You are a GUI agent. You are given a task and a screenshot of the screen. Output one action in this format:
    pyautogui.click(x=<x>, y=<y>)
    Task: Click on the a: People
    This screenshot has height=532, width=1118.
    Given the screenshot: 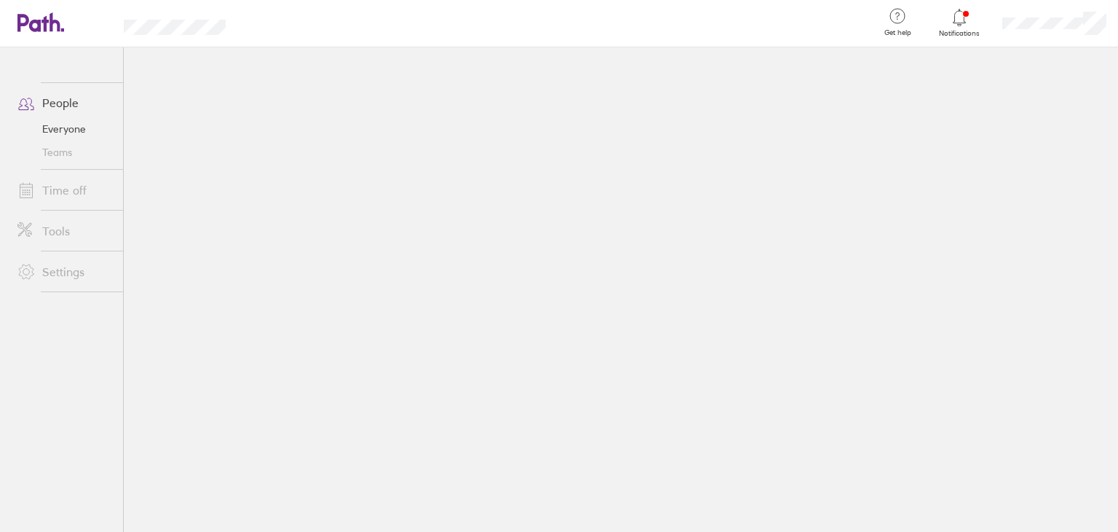 What is the action you would take?
    pyautogui.click(x=64, y=103)
    